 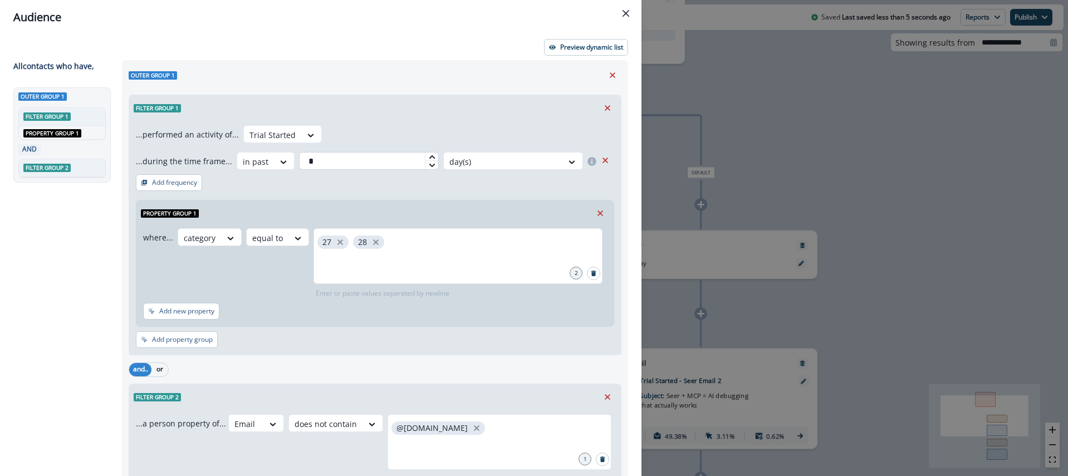 I want to click on button: or, so click(x=160, y=370).